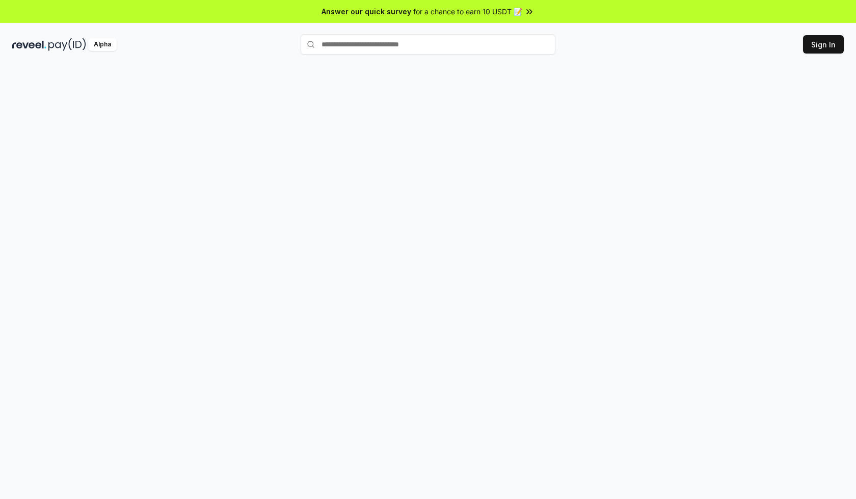  I want to click on img: reveel_dark, so click(29, 44).